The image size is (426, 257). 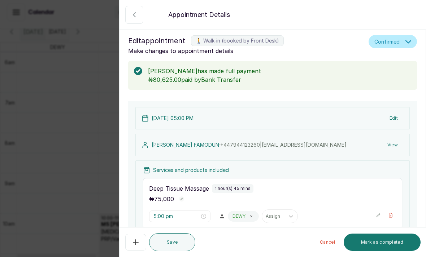 What do you see at coordinates (237, 41) in the screenshot?
I see `label: 🚶 Walk-in (booked by Front Desk)` at bounding box center [237, 41].